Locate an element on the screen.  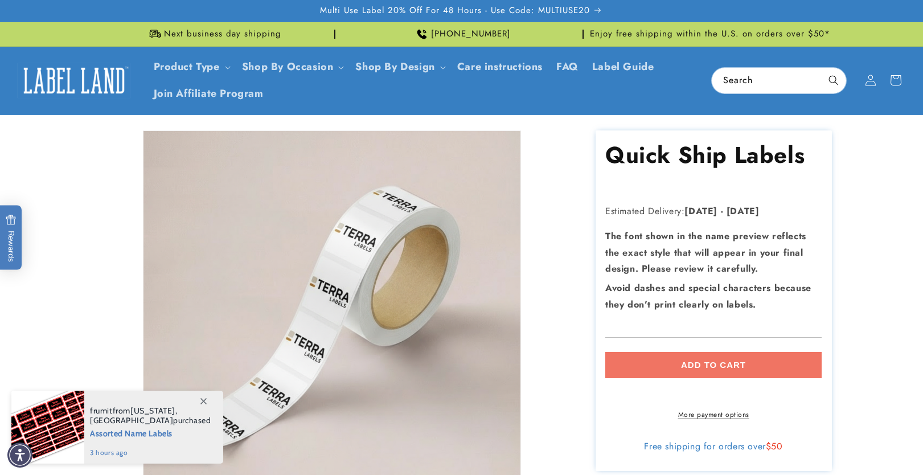
a: Label Land is located at coordinates (74, 80).